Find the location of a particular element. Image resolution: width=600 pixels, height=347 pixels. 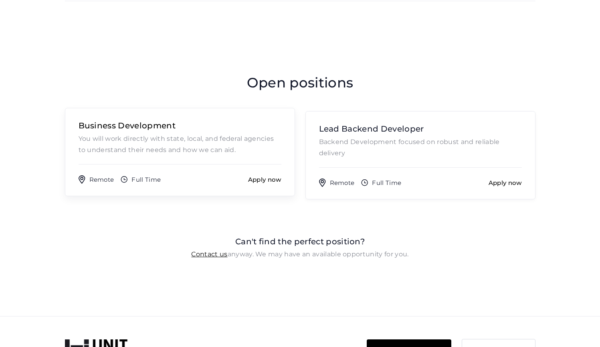

a: Lead Backend DeveloperBackend Development focused on robust and reliable deliveryRemoteFull TimeA... is located at coordinates (420, 155).